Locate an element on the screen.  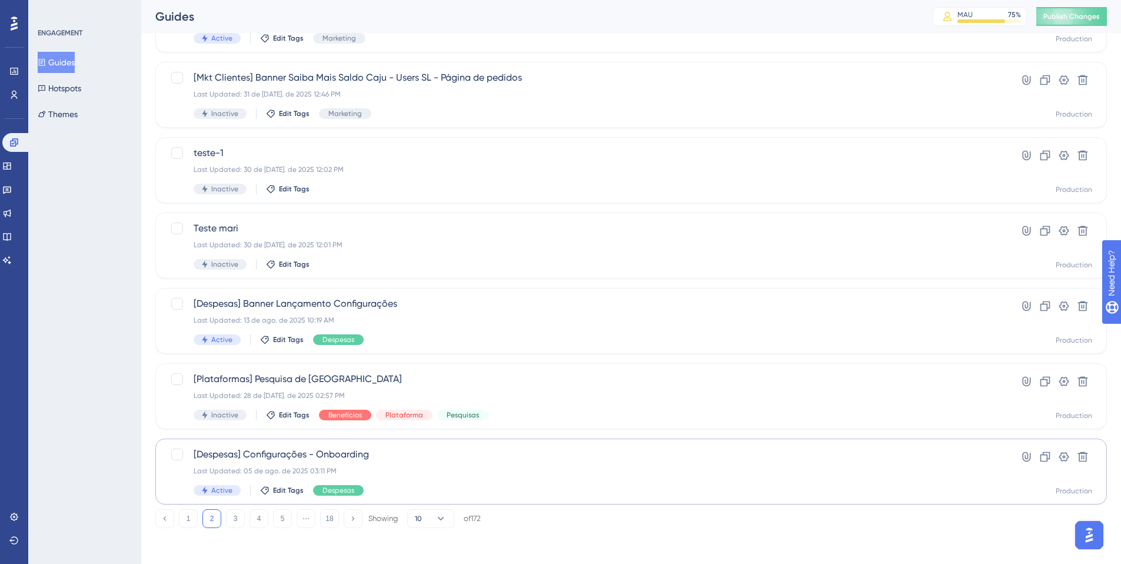
div: MAU is located at coordinates (965, 15).